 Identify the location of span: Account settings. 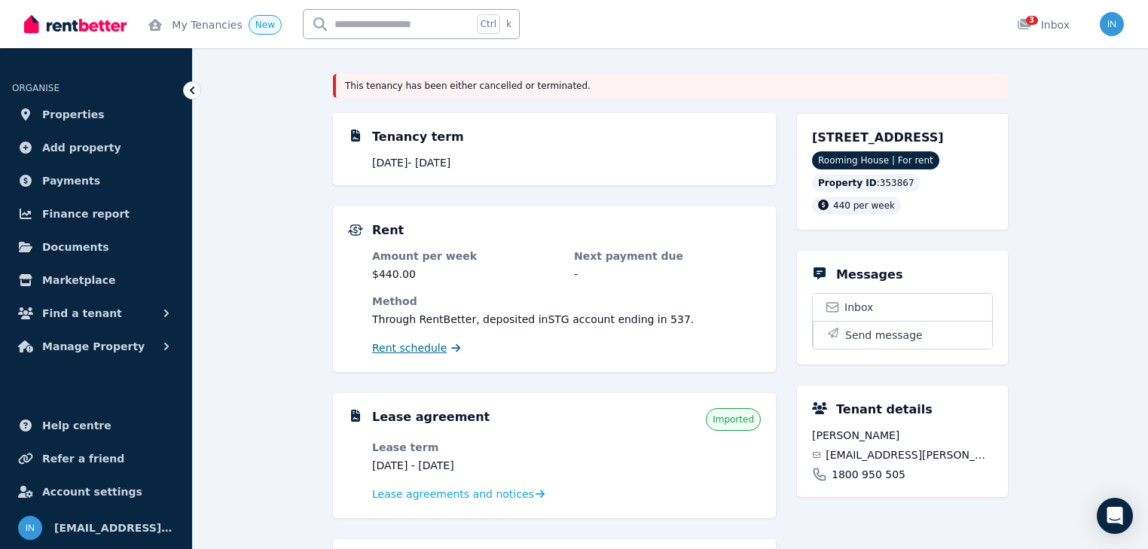
(92, 492).